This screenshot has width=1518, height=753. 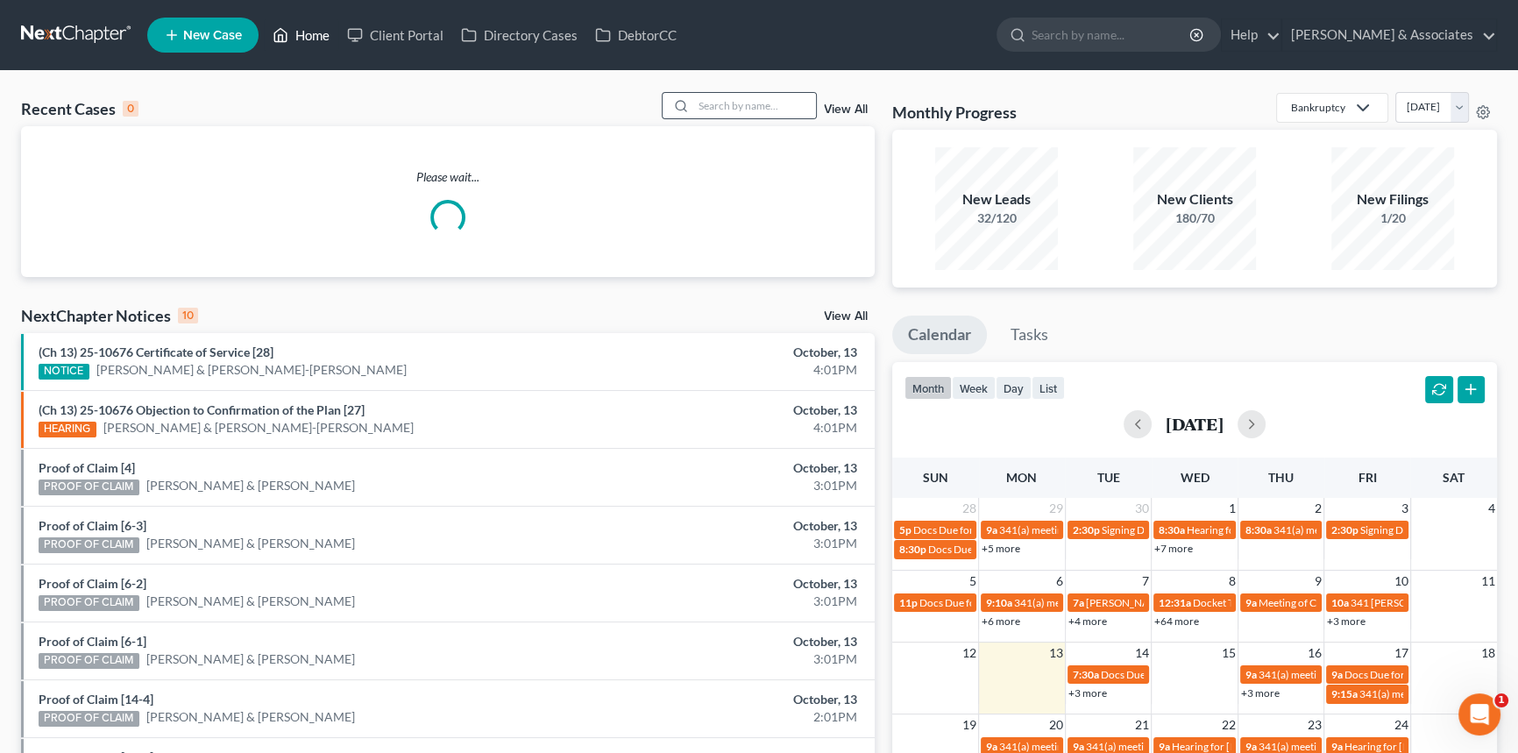 What do you see at coordinates (131, 109) in the screenshot?
I see `div: 0` at bounding box center [131, 109].